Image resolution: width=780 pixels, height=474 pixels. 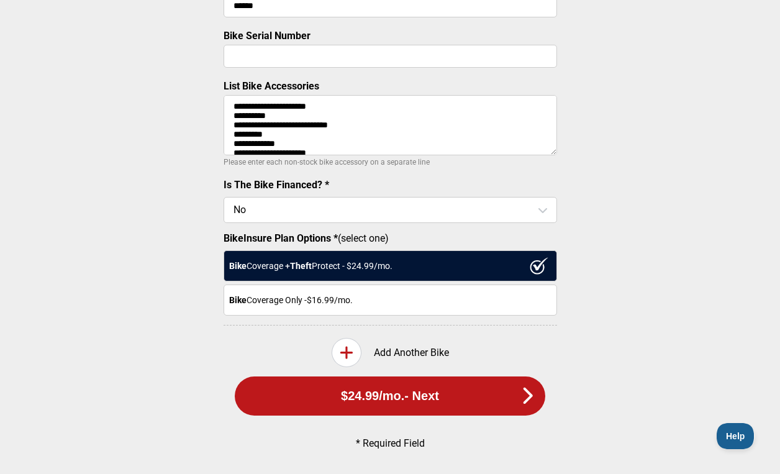 I want to click on label: List Bike Accessories, so click(x=271, y=86).